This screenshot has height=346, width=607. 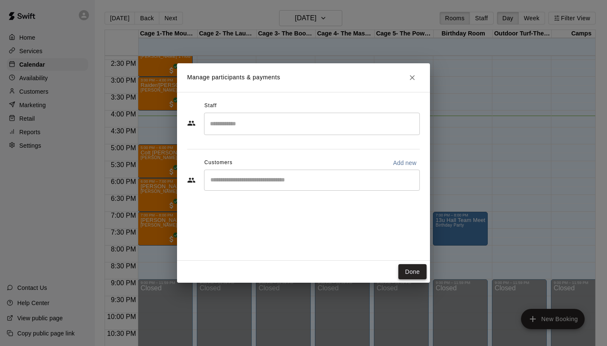 What do you see at coordinates (312, 180) in the screenshot?
I see `div: Start typing to search customers...` at bounding box center [312, 180].